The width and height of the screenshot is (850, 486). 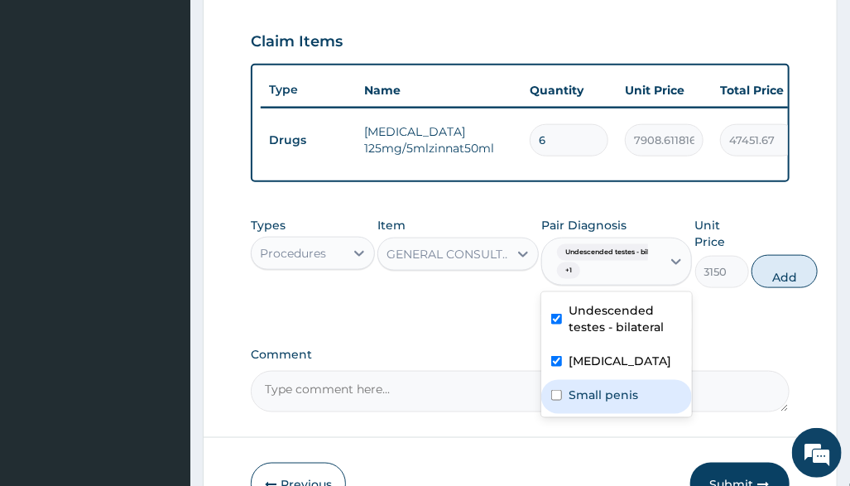 I want to click on th: Type, so click(x=308, y=89).